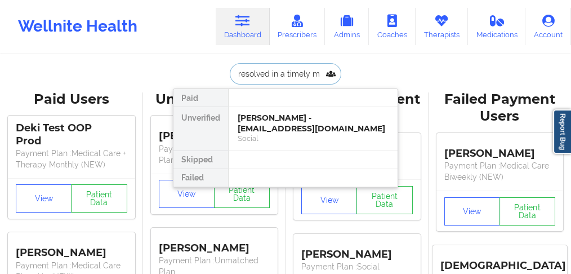 The height and width of the screenshot is (274, 571). Describe the element at coordinates (548, 26) in the screenshot. I see `a: Account` at that location.